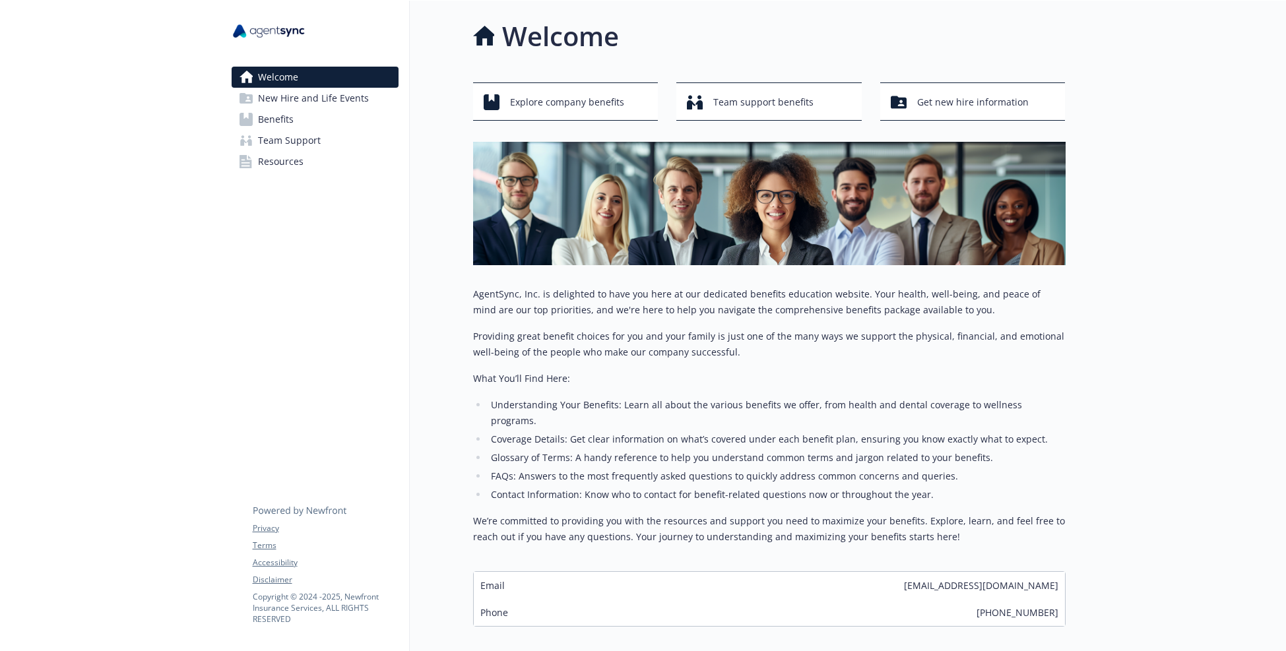 Image resolution: width=1286 pixels, height=651 pixels. Describe the element at coordinates (769, 302) in the screenshot. I see `p: AgentSync, Inc. is delighted to have you here at our dedicated benefits education website. Your h...` at that location.